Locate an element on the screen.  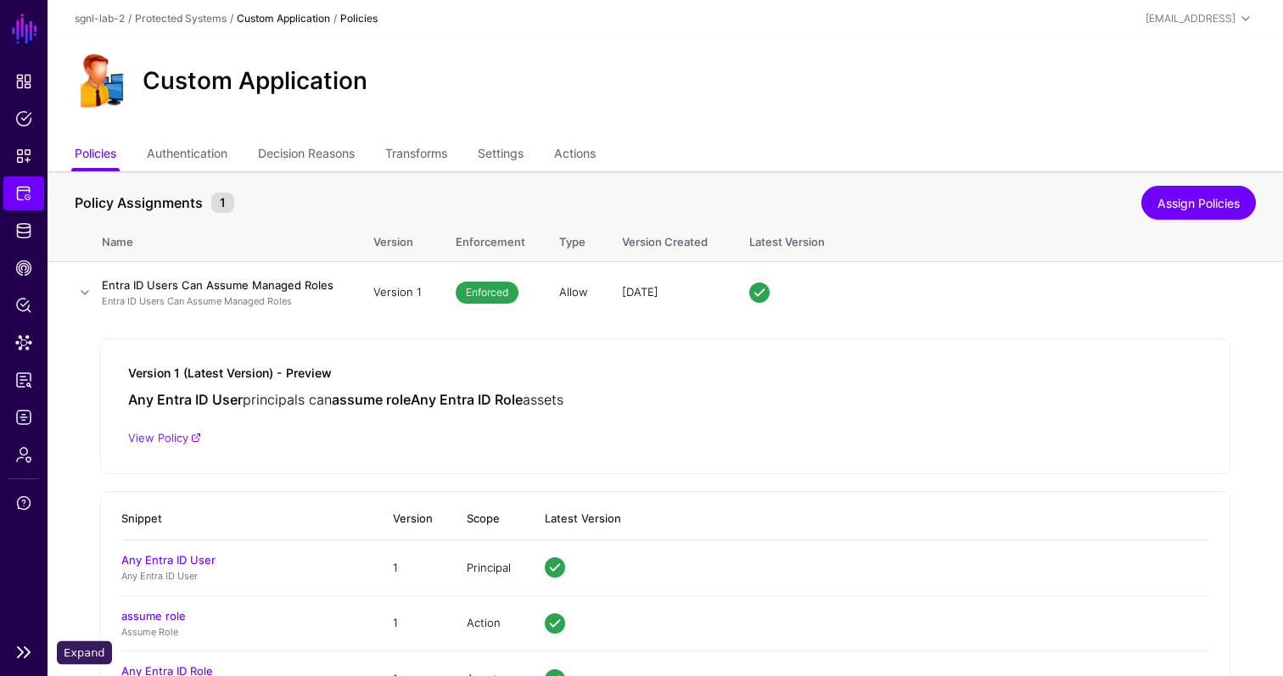
th: Version Created is located at coordinates (669, 239).